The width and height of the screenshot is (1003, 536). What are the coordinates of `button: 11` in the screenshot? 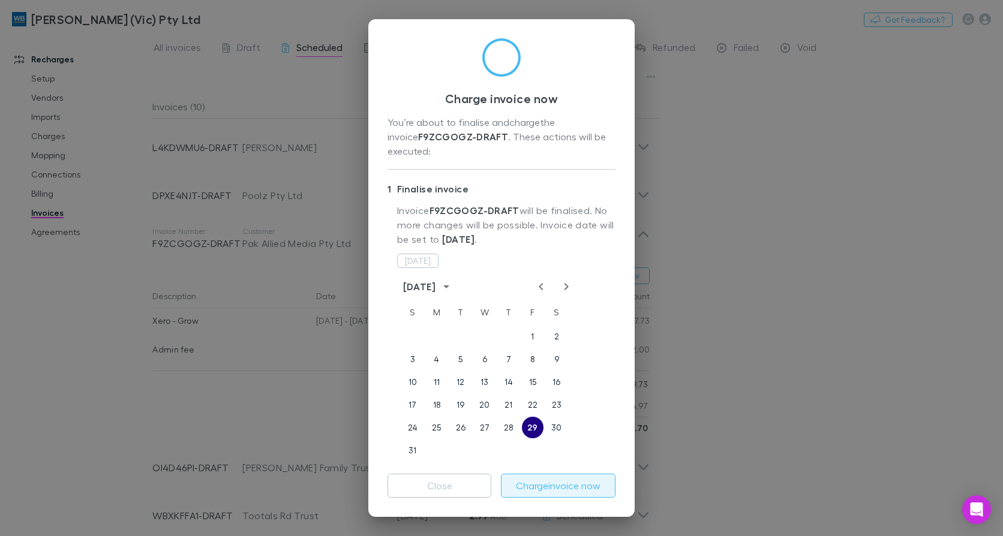 It's located at (437, 382).